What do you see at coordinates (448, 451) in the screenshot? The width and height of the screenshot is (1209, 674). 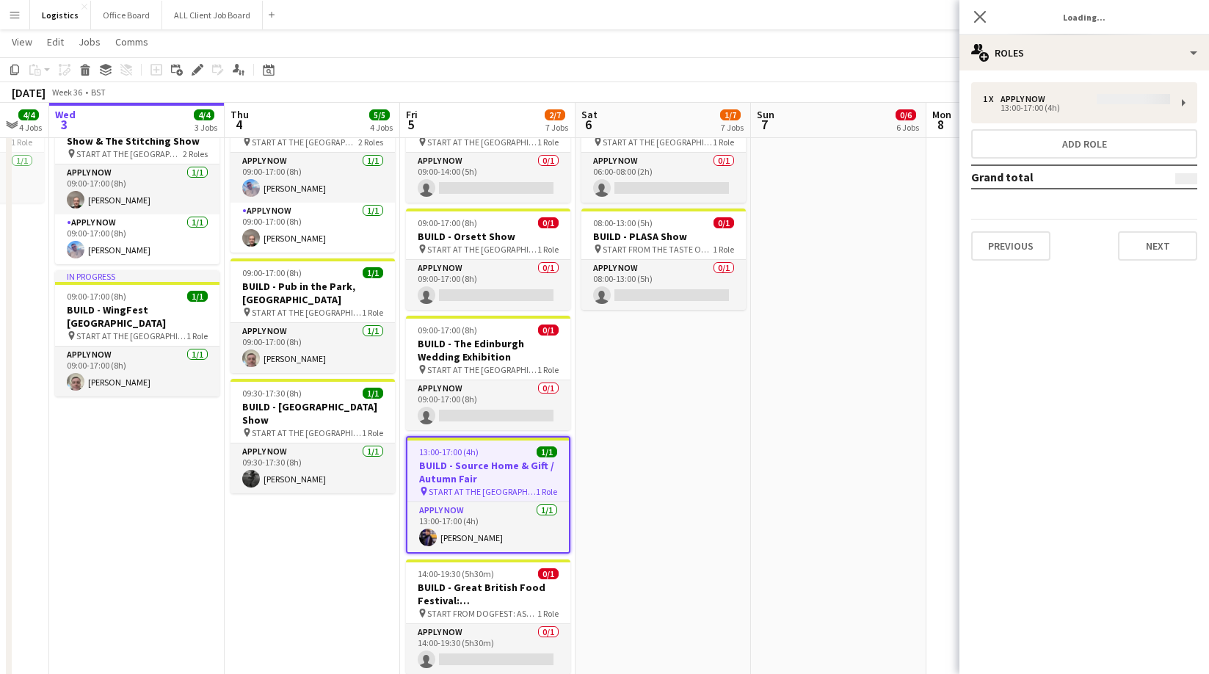 I see `span: 13:00-17:00 (4h)` at bounding box center [448, 451].